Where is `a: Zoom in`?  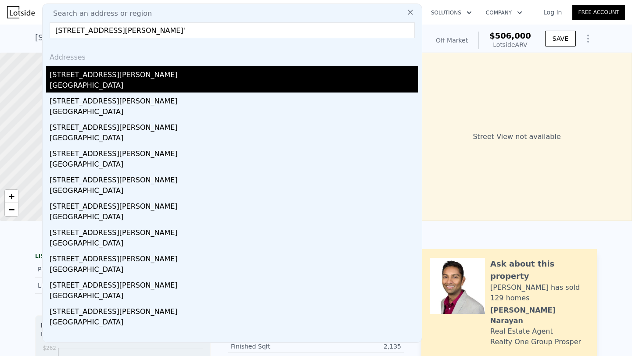
a: Zoom in is located at coordinates (11, 196).